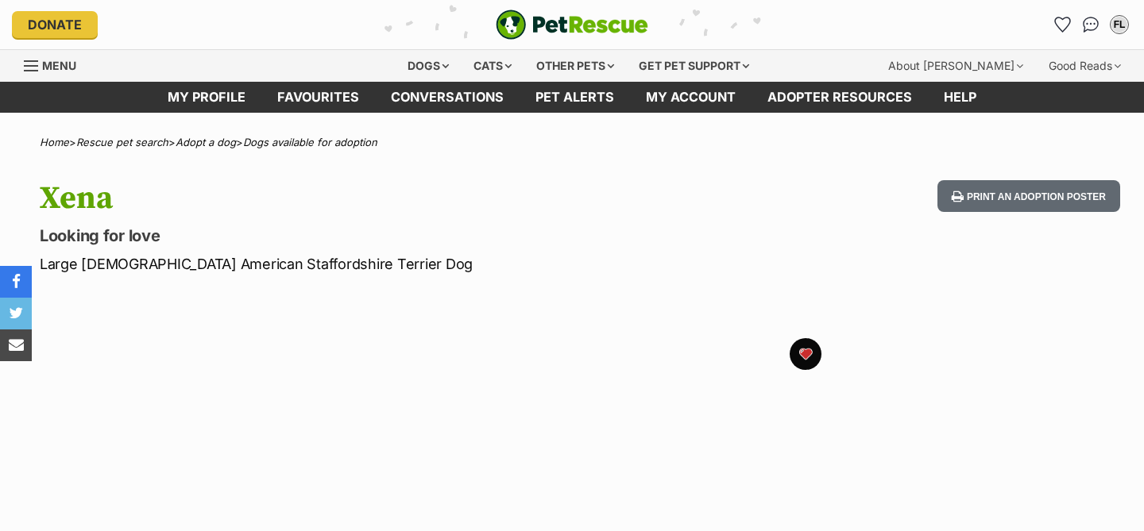 The height and width of the screenshot is (531, 1144). I want to click on a: Rescue pet search, so click(122, 142).